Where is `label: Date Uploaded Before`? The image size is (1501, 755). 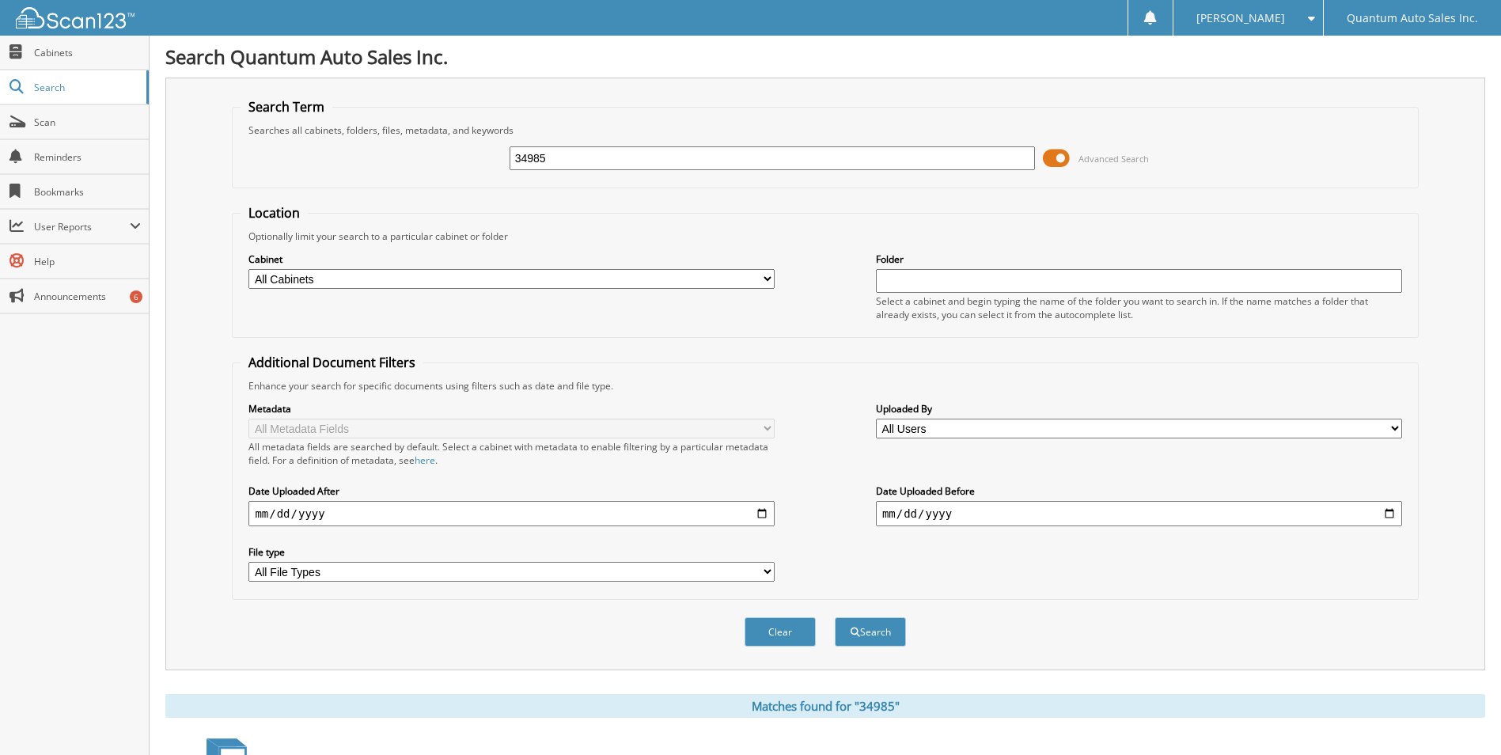
label: Date Uploaded Before is located at coordinates (1138, 490).